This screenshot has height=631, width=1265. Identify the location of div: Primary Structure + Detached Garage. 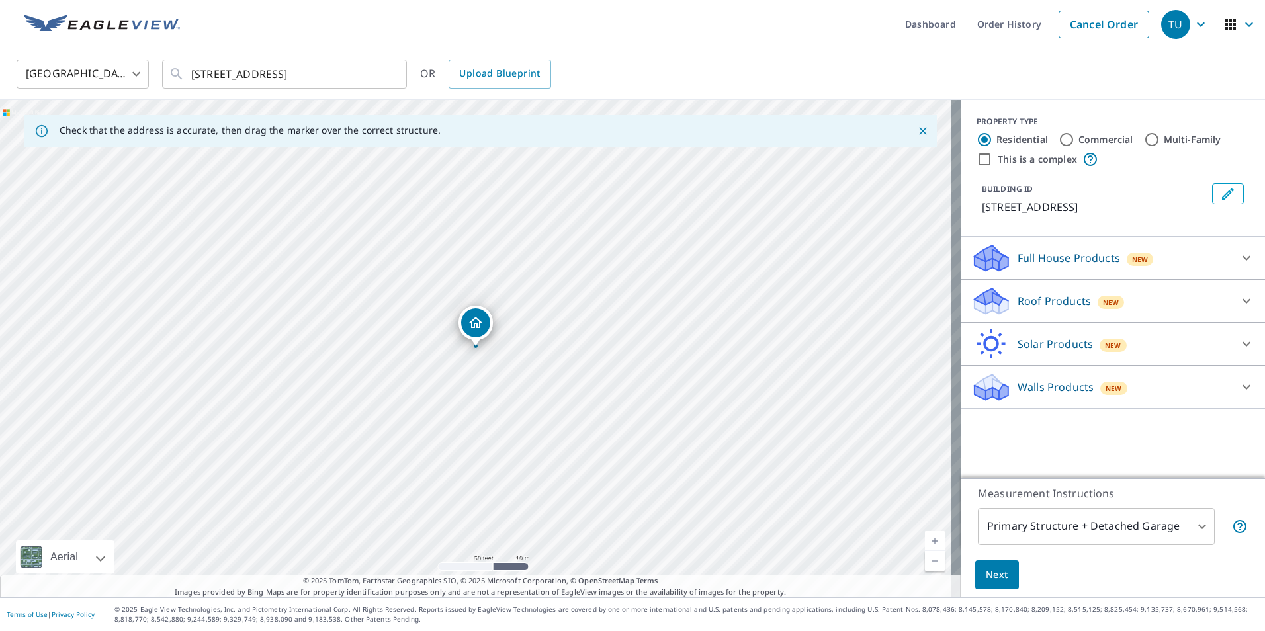
(1096, 527).